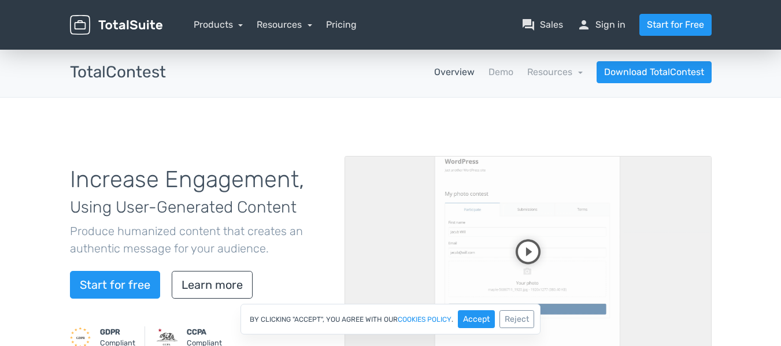 This screenshot has height=346, width=781. I want to click on a: Products, so click(219, 24).